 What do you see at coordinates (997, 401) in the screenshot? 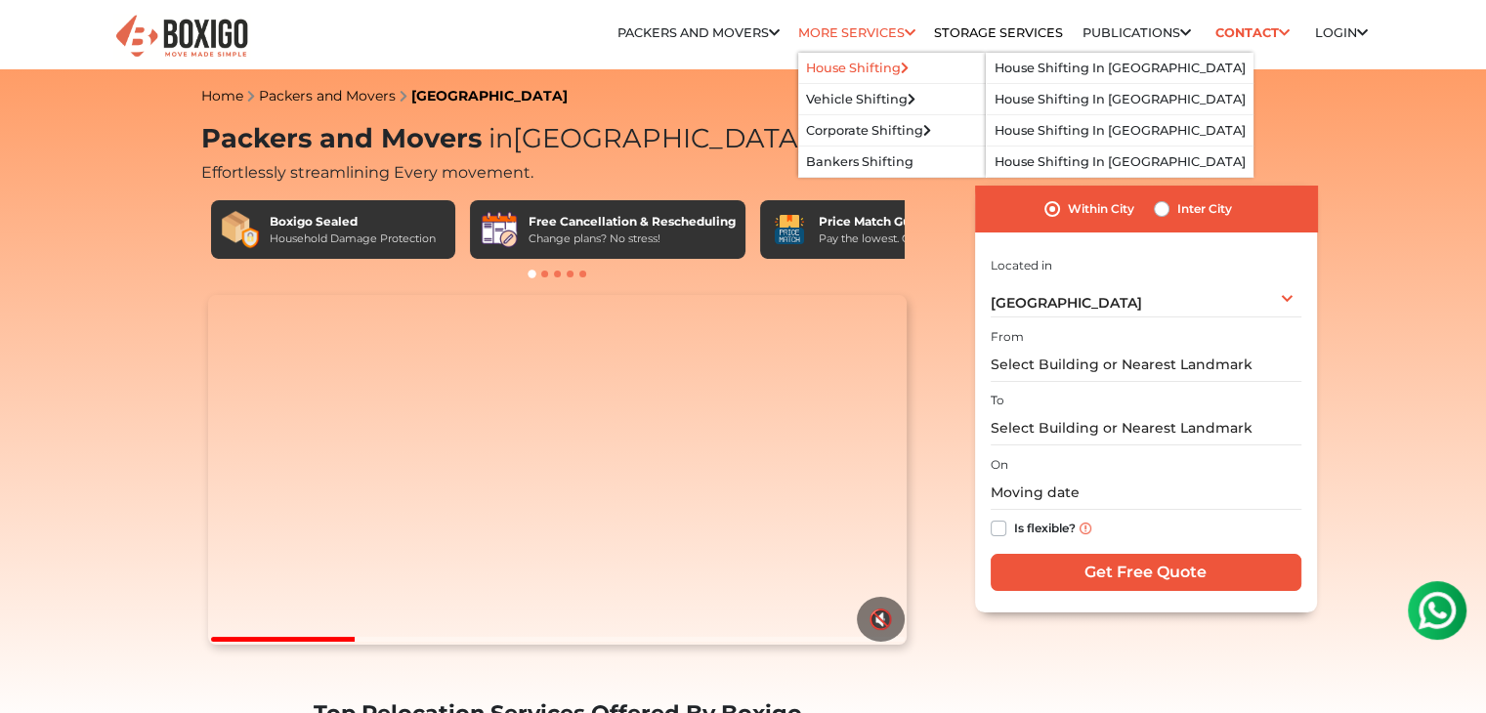
I see `label: To` at bounding box center [997, 401].